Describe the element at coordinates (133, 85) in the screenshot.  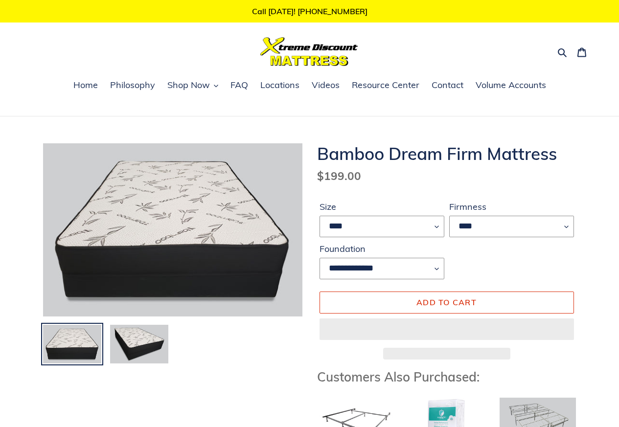
I see `span: Philosophy` at that location.